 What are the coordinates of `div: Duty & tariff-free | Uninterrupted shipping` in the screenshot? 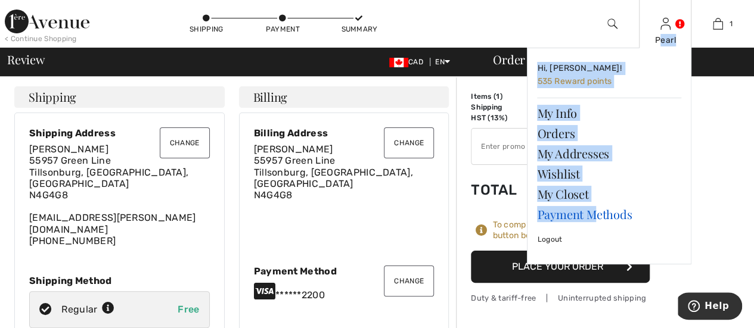 It's located at (560, 298).